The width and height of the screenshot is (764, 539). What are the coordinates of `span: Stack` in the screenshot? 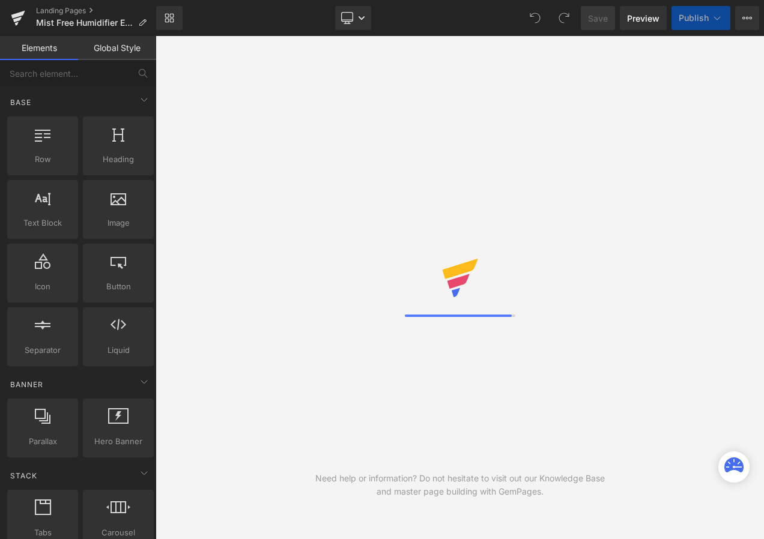 It's located at (23, 476).